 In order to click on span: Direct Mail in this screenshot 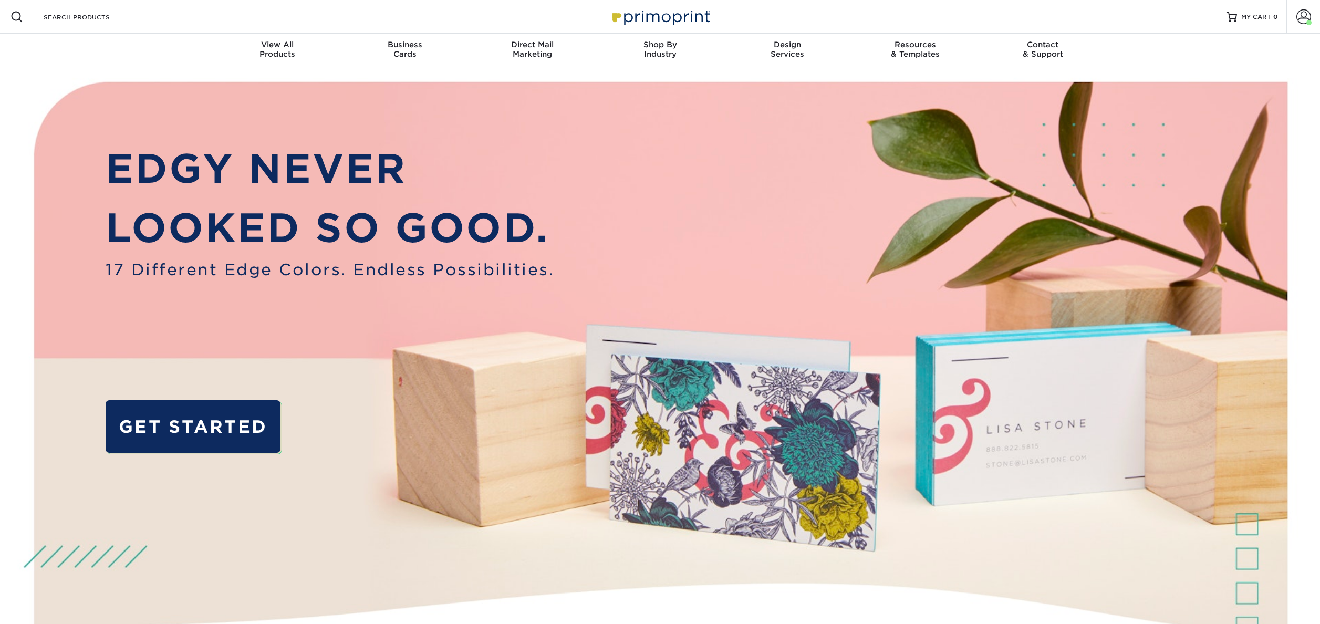, I will do `click(532, 45)`.